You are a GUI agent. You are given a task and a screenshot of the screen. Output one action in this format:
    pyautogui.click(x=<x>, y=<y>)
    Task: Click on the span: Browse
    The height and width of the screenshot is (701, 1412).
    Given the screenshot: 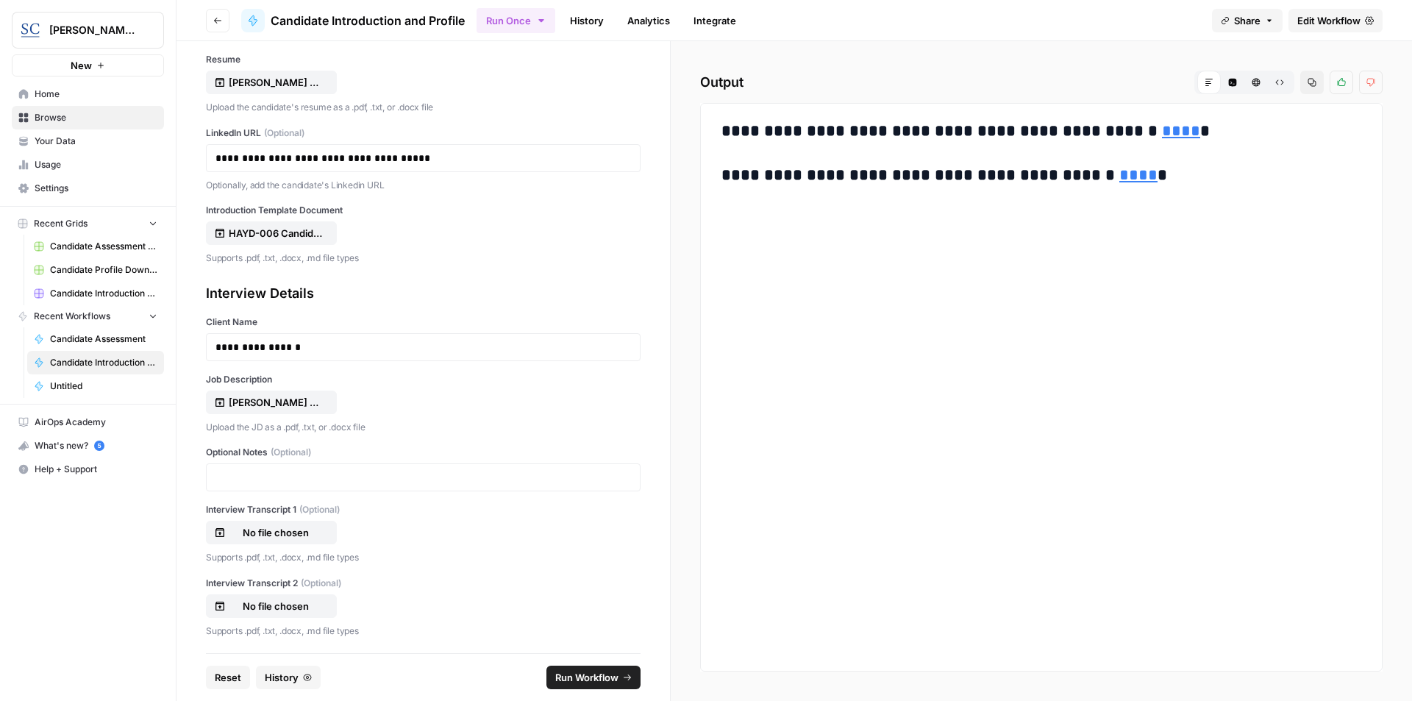 What is the action you would take?
    pyautogui.click(x=96, y=118)
    